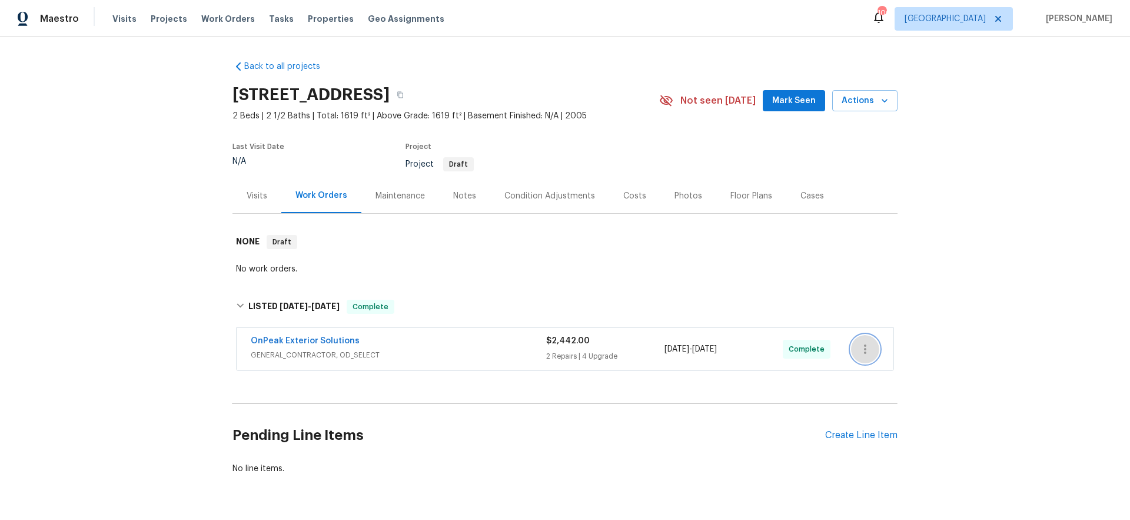 Image resolution: width=1130 pixels, height=520 pixels. Describe the element at coordinates (321, 195) in the screenshot. I see `div: Work Orders` at that location.